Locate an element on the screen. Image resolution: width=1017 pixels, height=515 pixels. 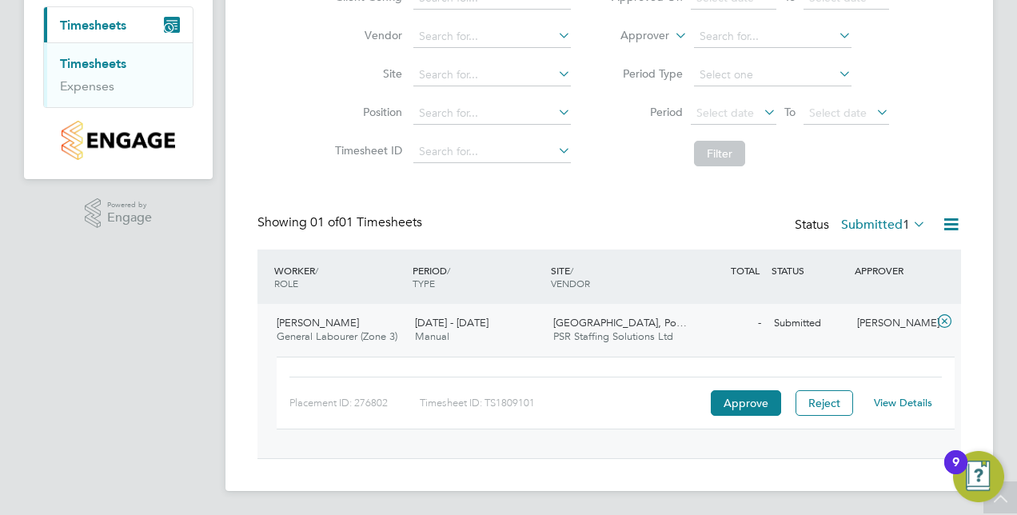
div: Status is located at coordinates (862, 226).